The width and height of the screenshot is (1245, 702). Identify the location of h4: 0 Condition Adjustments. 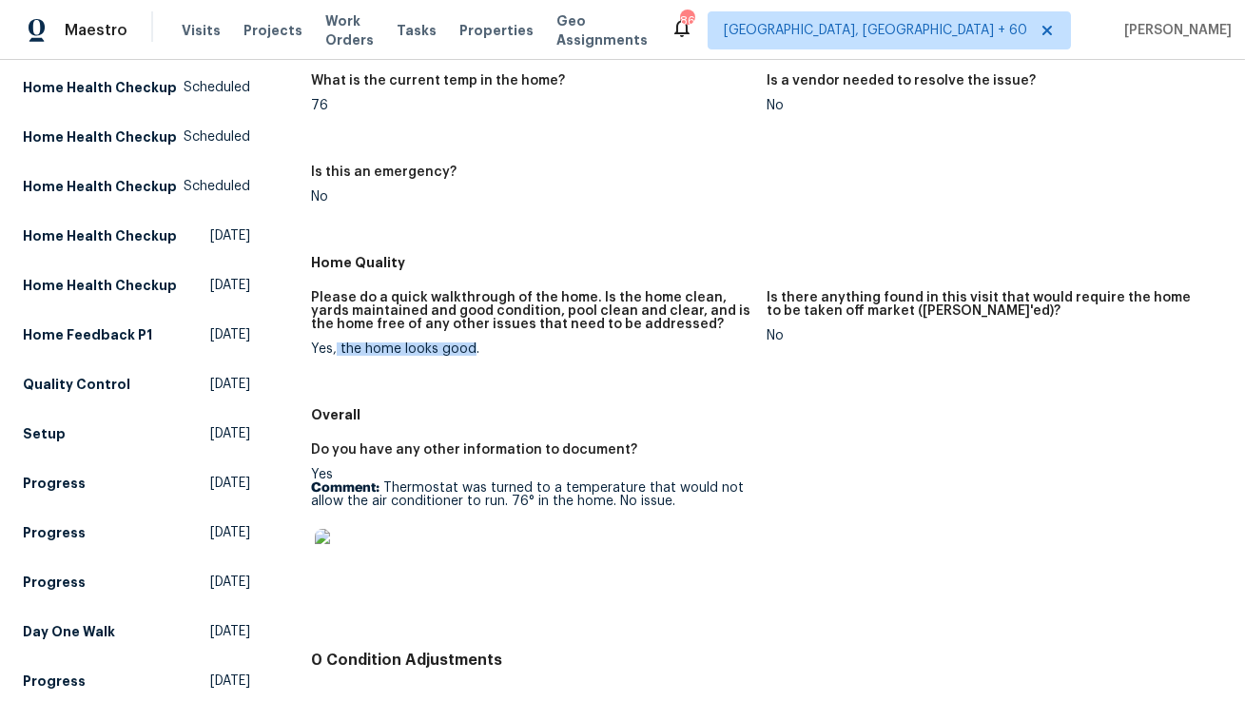
(767, 660).